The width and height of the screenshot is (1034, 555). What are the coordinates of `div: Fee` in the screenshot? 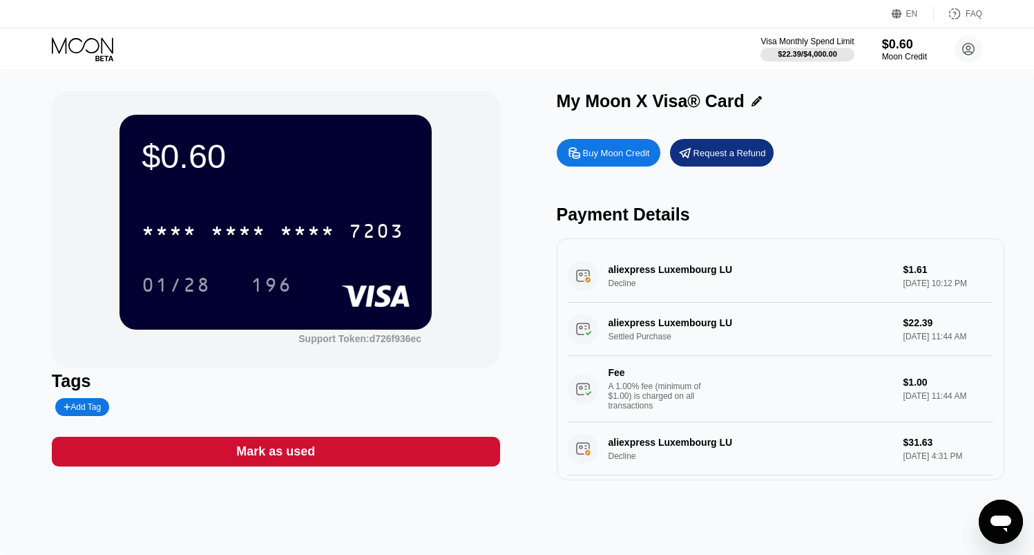 It's located at (657, 372).